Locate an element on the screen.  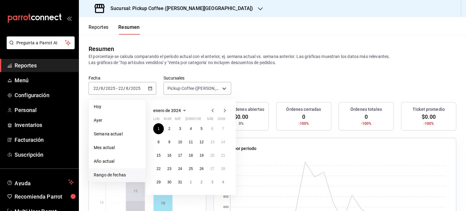
abbr: sábado is located at coordinates (210, 120).